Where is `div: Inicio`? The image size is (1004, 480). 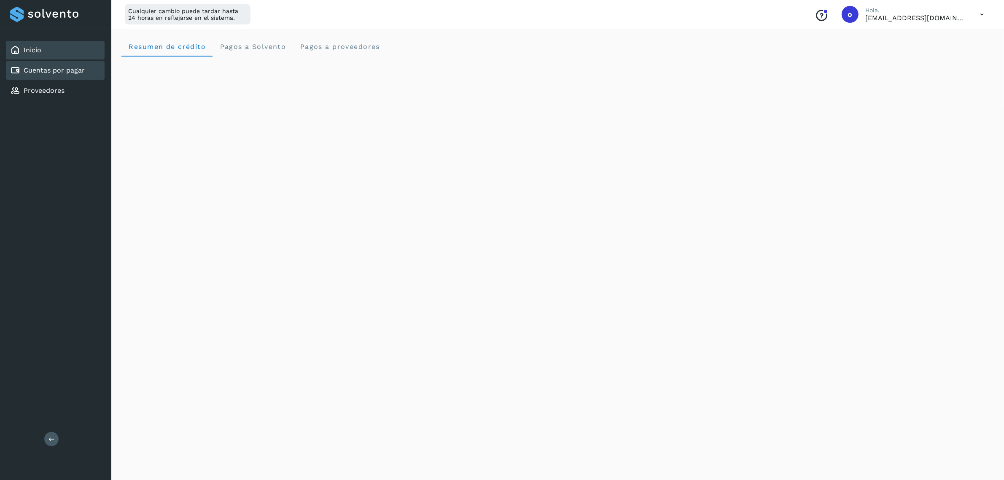
div: Inicio is located at coordinates (55, 50).